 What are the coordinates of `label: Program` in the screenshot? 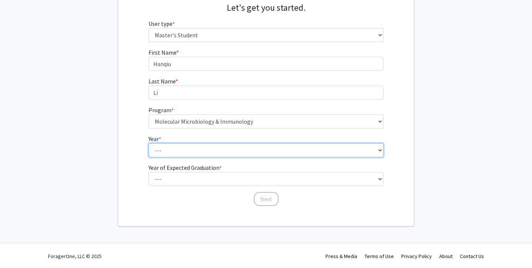 It's located at (161, 110).